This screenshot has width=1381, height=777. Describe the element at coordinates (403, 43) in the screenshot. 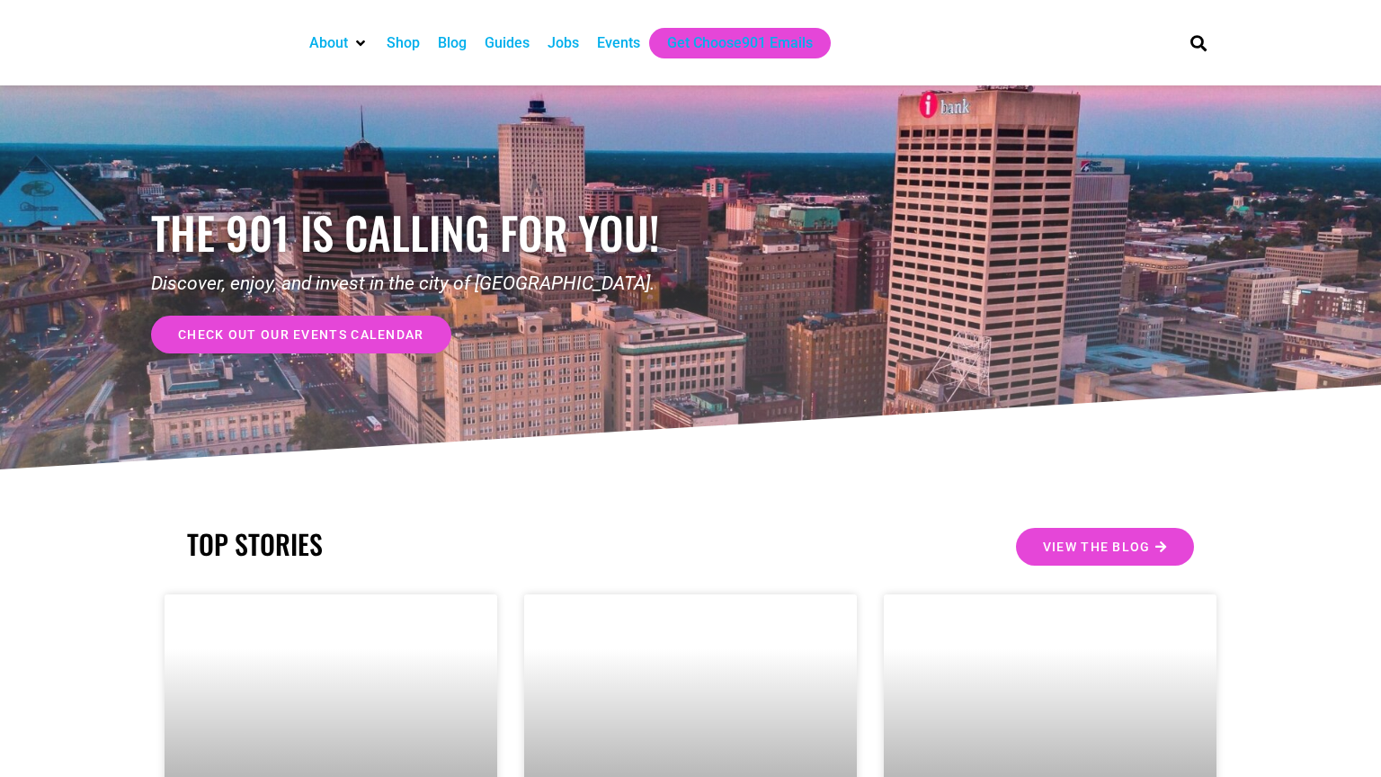

I see `a: Shop` at that location.